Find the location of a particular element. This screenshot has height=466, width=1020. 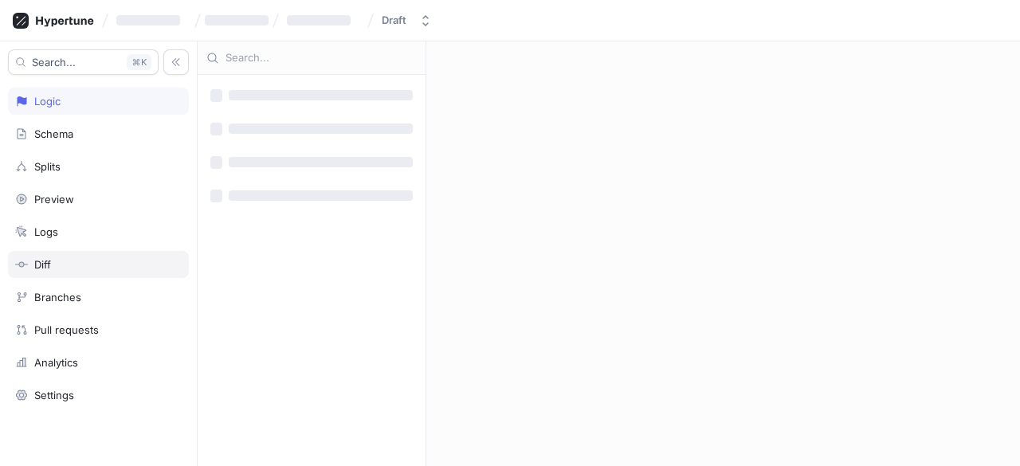

input: Search... is located at coordinates (321, 58).